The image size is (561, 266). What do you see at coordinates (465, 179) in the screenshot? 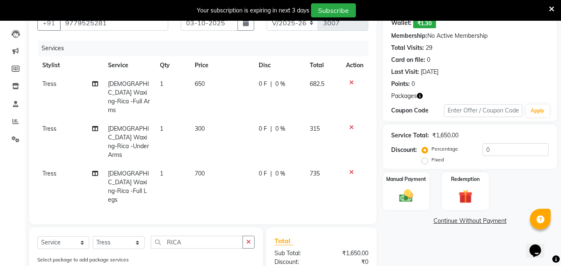
I see `label: Redemption` at bounding box center [465, 179].